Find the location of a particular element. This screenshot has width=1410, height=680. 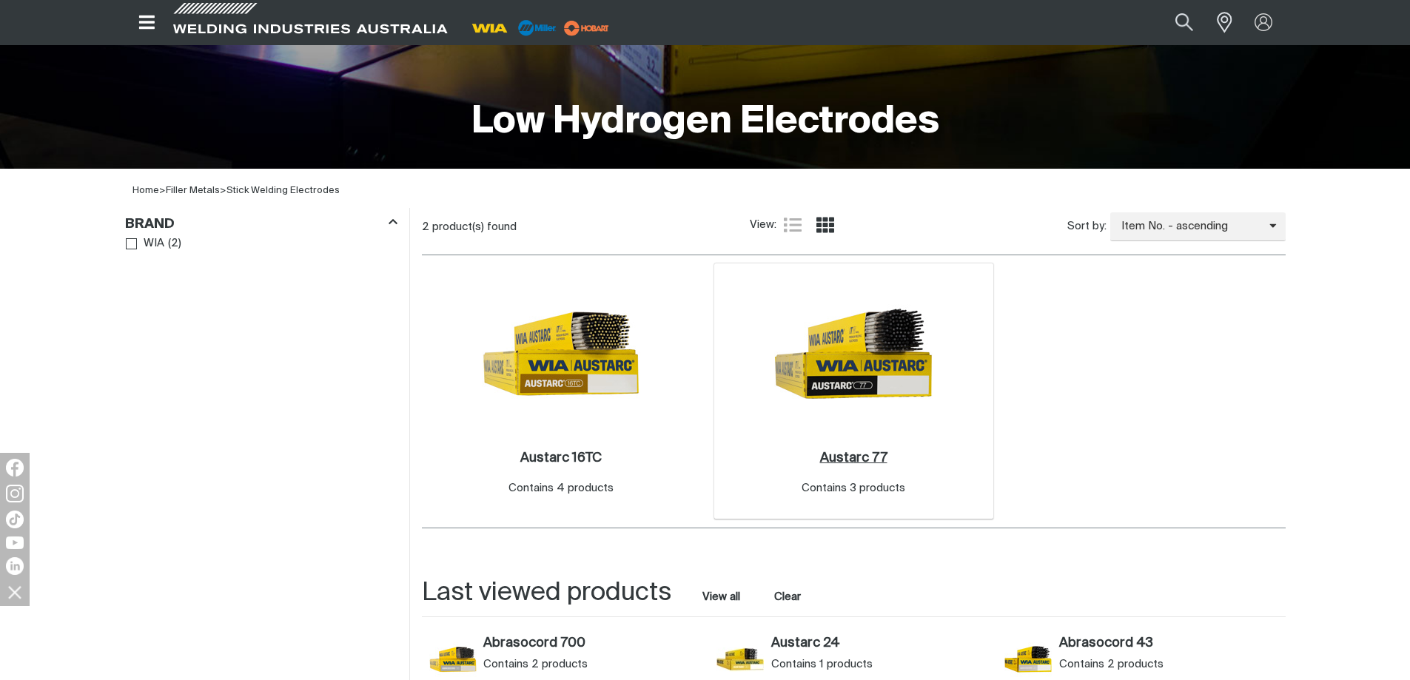

span: View: is located at coordinates (763, 225).